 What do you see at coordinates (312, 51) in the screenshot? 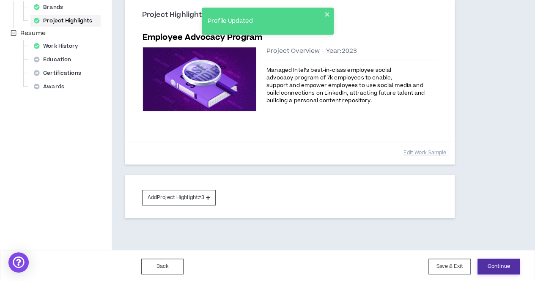
I see `span: Project Overview - Year: 2023` at bounding box center [312, 51].